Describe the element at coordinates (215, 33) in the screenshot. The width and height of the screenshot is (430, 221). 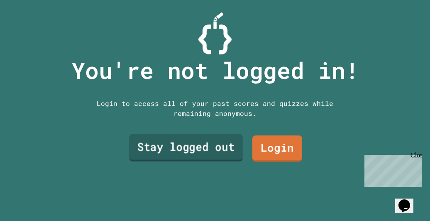
I see `img: Logo.svg` at that location.